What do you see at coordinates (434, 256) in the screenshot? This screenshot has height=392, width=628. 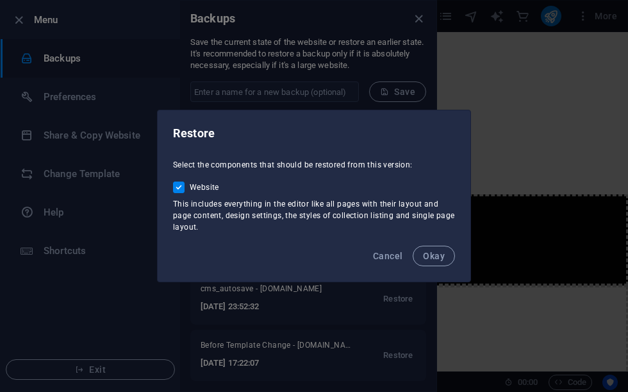 I see `button: Okay` at bounding box center [434, 256].